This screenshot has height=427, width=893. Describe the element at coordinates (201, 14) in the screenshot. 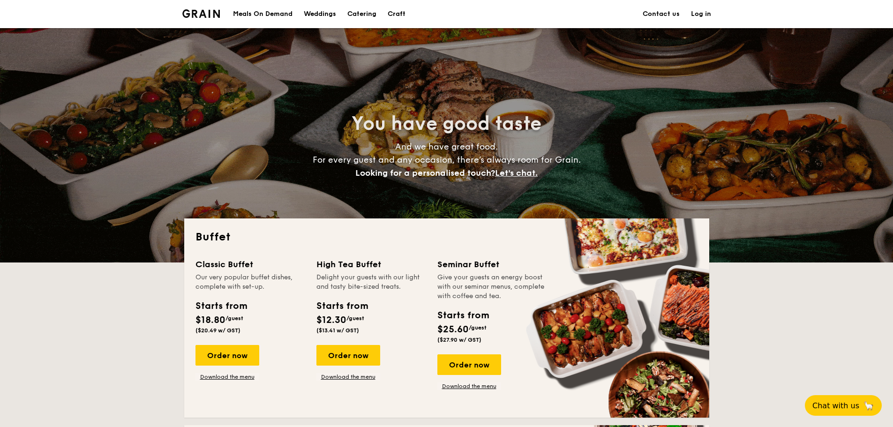

I see `img: Grain` at that location.